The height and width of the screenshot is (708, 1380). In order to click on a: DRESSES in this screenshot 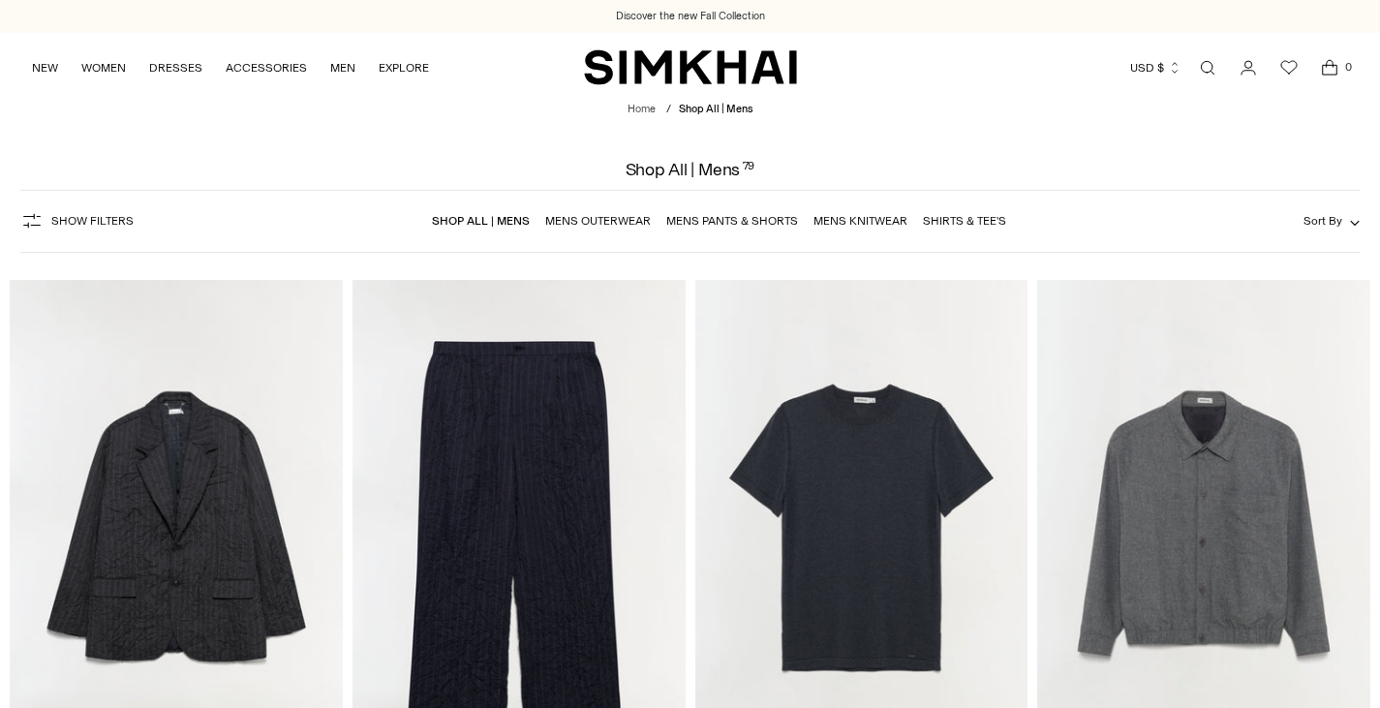, I will do `click(175, 68)`.